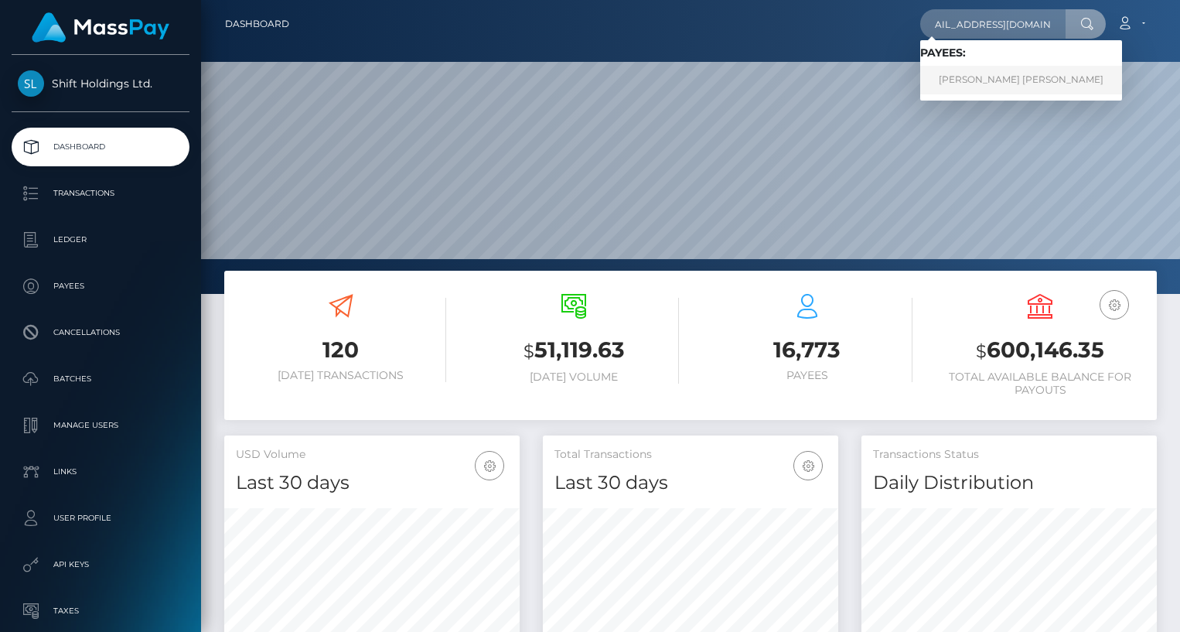 Image resolution: width=1180 pixels, height=632 pixels. What do you see at coordinates (807, 375) in the screenshot?
I see `h6: Payees` at bounding box center [807, 375].